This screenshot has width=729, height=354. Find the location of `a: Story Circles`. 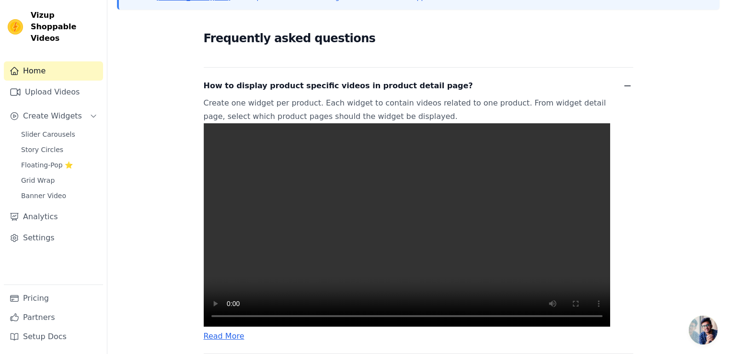

a: Story Circles is located at coordinates (59, 150).